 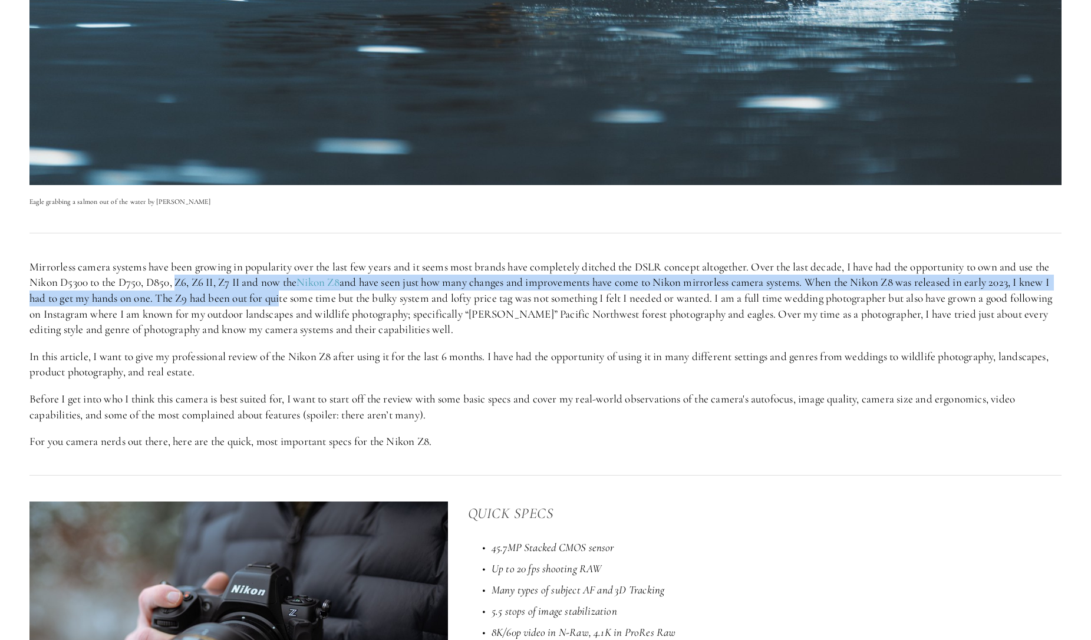 What do you see at coordinates (545, 407) in the screenshot?
I see `p: Before I get into who I think this camera is best suited for, I want to start off the review with...` at bounding box center [545, 407].